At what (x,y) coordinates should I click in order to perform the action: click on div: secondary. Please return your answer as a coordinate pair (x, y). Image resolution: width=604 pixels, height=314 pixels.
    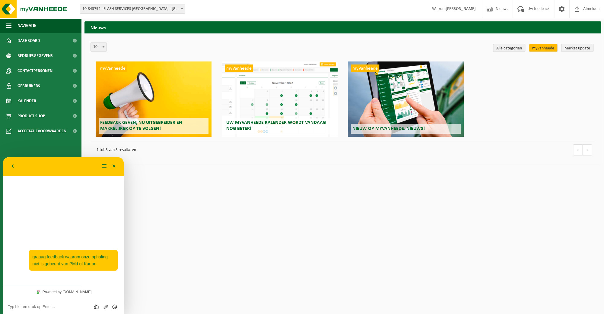
    Looking at the image, I should click on (106, 9).